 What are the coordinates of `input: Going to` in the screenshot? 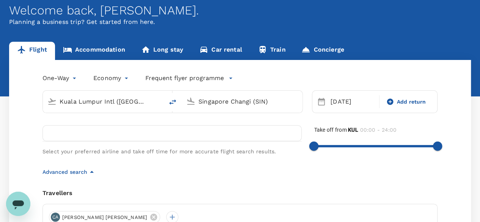 It's located at (243, 101).